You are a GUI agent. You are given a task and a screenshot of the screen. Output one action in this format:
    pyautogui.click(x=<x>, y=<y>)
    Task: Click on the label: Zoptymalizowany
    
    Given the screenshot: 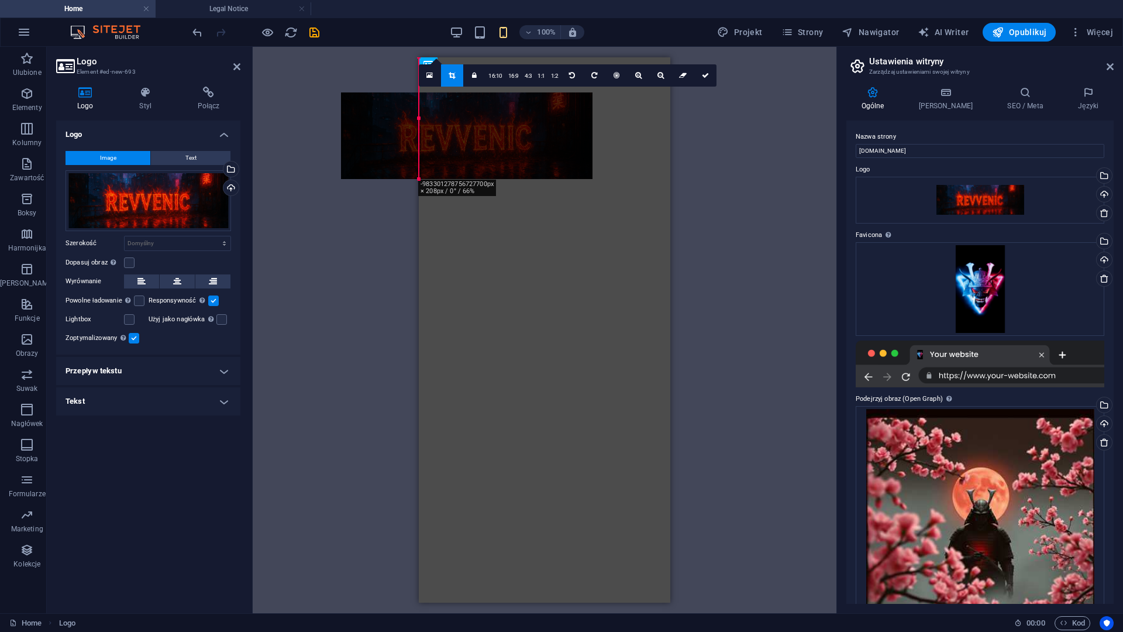 What is the action you would take?
    pyautogui.click(x=97, y=338)
    